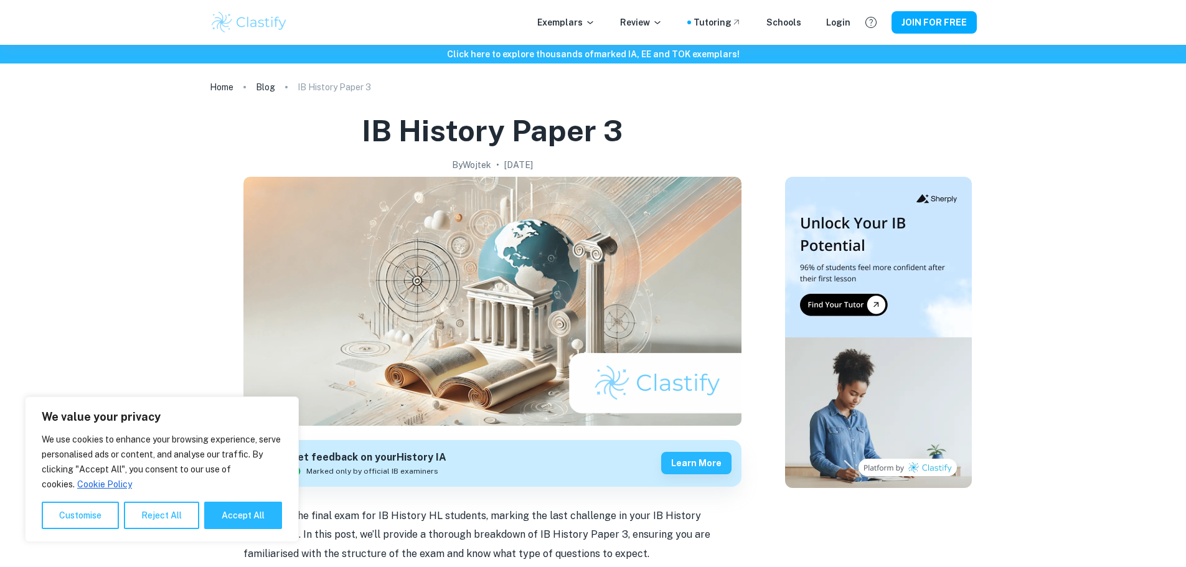 This screenshot has width=1186, height=567. Describe the element at coordinates (493, 301) in the screenshot. I see `img: IB History Paper 3 cover image` at that location.